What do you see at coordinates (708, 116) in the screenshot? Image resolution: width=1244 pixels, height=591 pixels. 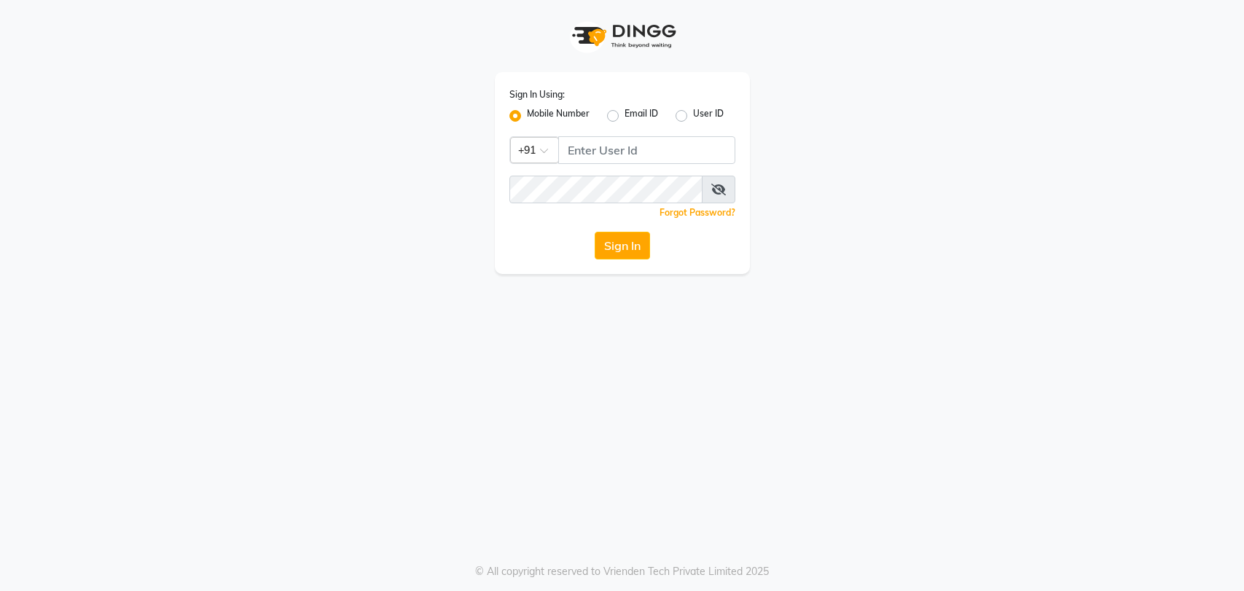 I see `label: User ID` at bounding box center [708, 116].